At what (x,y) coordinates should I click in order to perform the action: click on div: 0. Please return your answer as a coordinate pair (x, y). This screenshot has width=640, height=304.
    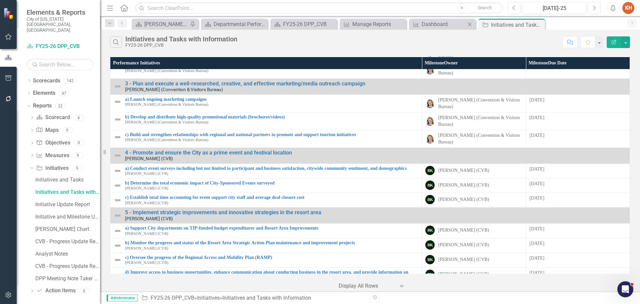
    Looking at the image, I should click on (67, 130).